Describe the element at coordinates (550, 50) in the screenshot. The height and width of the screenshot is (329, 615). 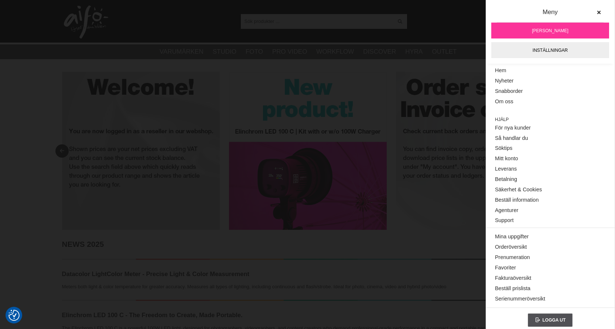
I see `a: Inställningar` at that location.